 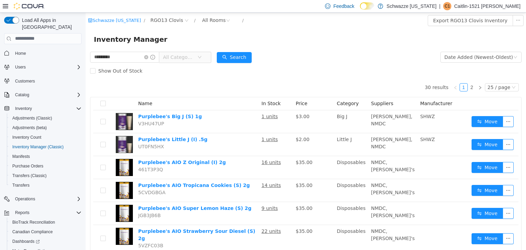 I want to click on span: UT0FN5HX, so click(x=65, y=134).